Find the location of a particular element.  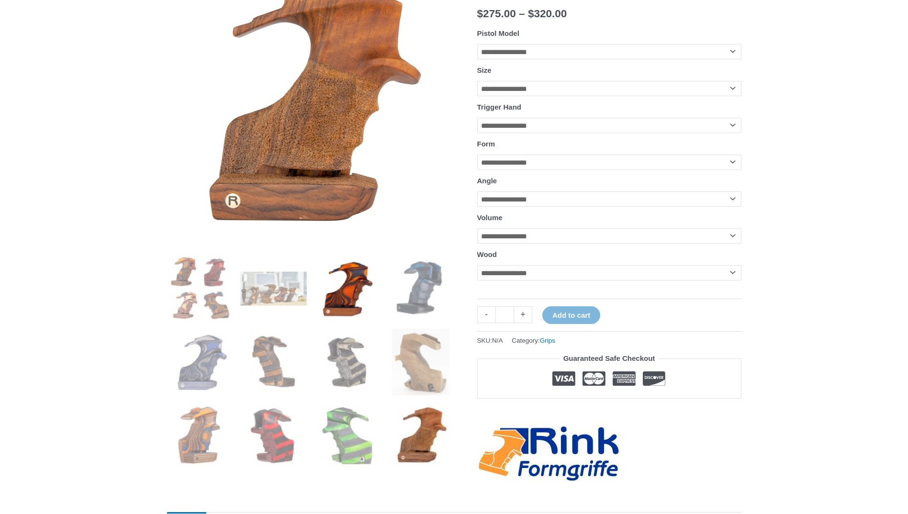

label: Wood is located at coordinates (487, 254).